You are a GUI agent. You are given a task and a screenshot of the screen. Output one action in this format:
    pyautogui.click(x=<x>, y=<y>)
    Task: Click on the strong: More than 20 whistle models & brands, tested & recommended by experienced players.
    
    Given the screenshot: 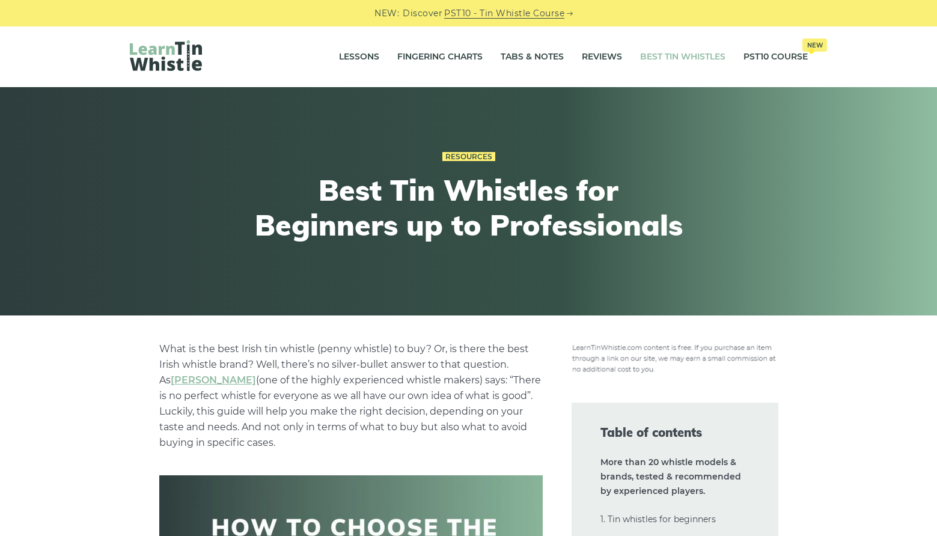 What is the action you would take?
    pyautogui.click(x=671, y=477)
    